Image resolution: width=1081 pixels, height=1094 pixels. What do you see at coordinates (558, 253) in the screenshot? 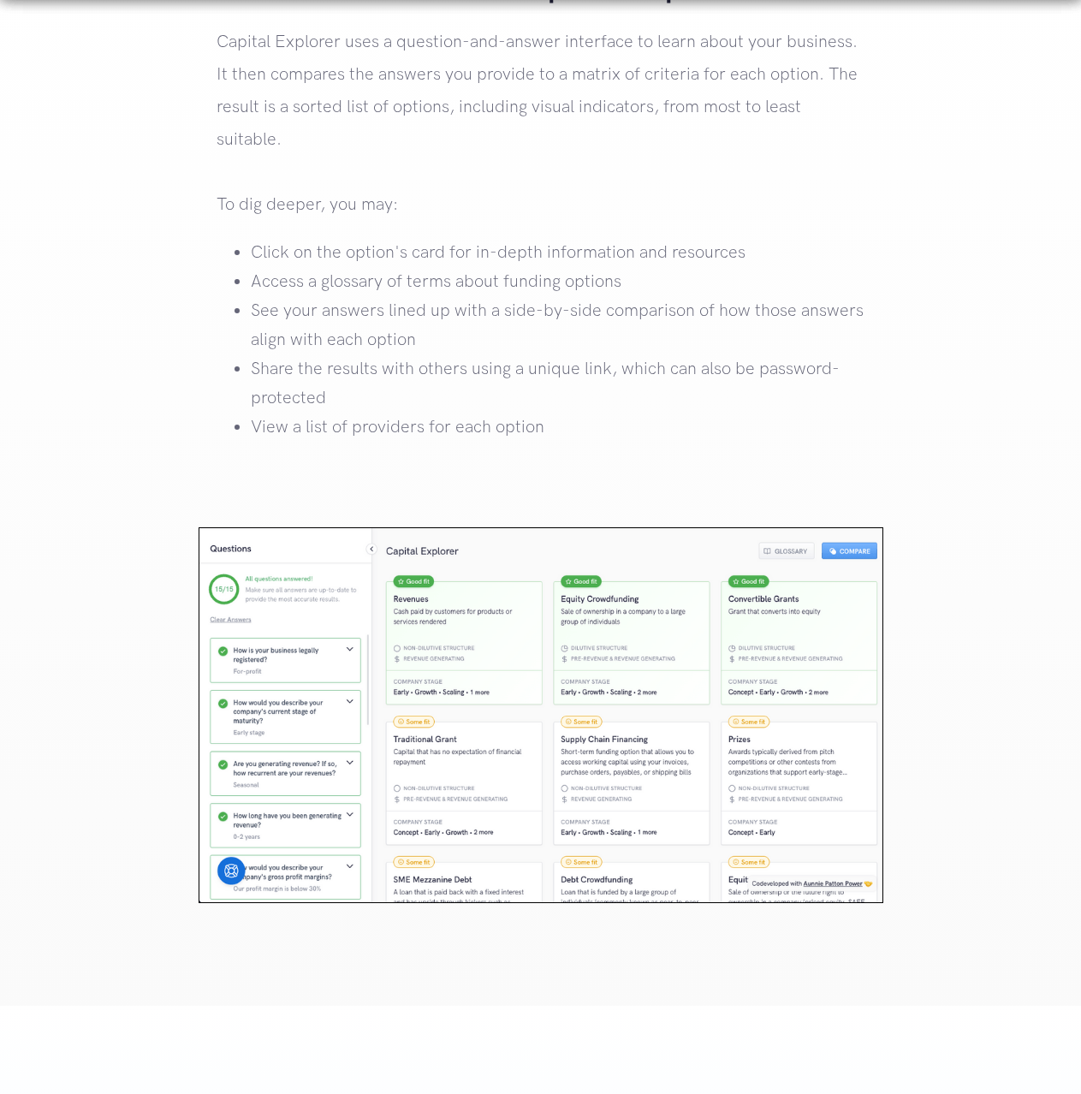
I see `li: Click on the option's card for in-depth information and resources` at bounding box center [558, 253].